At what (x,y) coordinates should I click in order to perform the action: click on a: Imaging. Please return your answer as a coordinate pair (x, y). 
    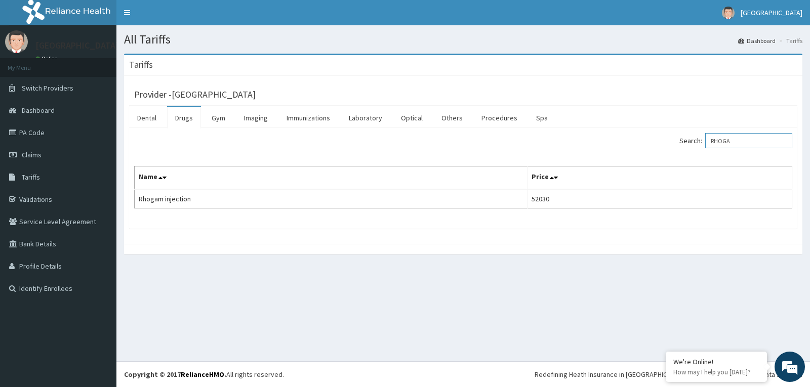
    Looking at the image, I should click on (256, 118).